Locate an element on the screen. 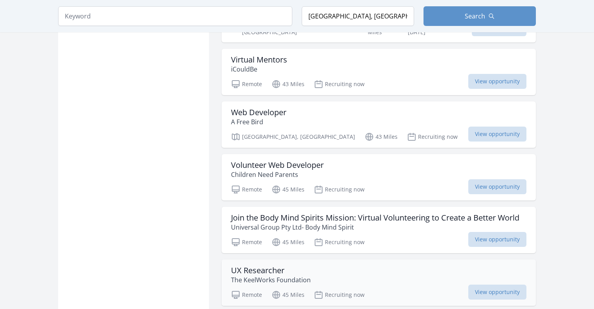 The width and height of the screenshot is (594, 309). h3: Web Developer is located at coordinates (258, 112).